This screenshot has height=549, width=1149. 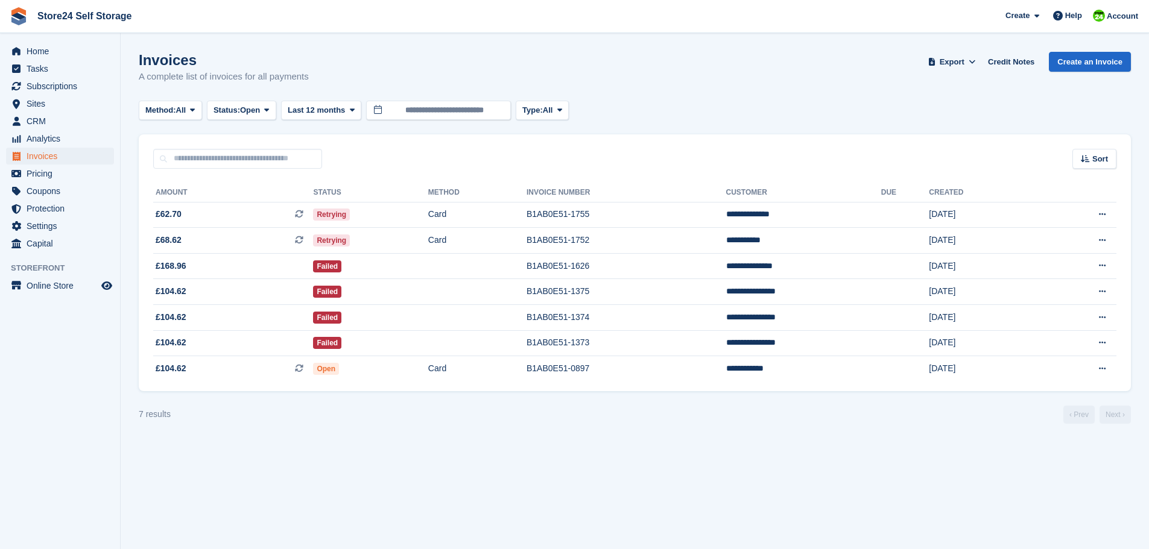 What do you see at coordinates (63, 156) in the screenshot?
I see `span: Invoices` at bounding box center [63, 156].